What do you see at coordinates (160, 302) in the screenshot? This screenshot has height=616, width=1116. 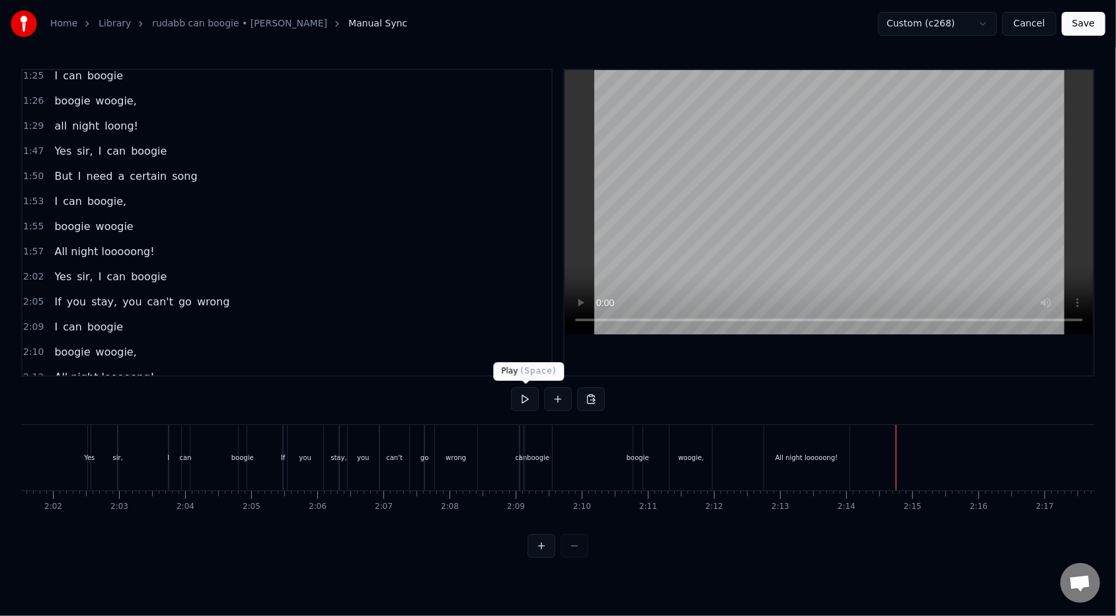 I see `span: can't` at bounding box center [160, 302].